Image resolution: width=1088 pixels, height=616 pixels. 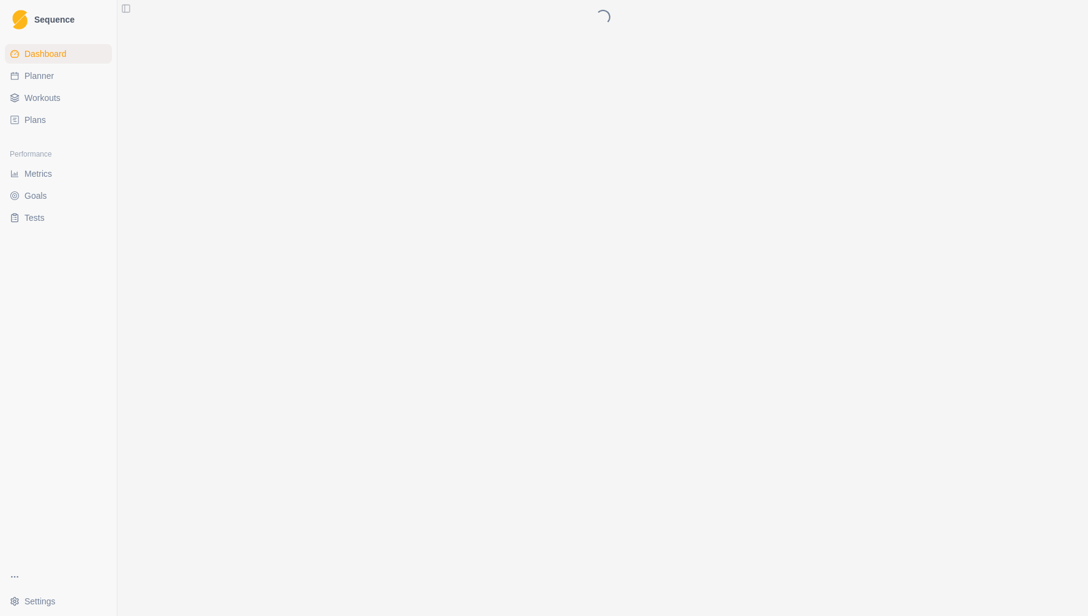 What do you see at coordinates (58, 196) in the screenshot?
I see `a: Goals` at bounding box center [58, 196].